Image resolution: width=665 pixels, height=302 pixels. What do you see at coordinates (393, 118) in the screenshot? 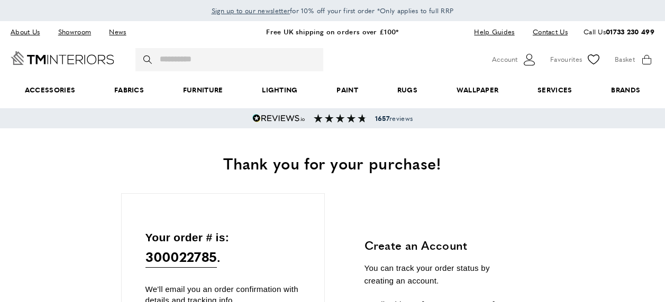
I see `span: reviews` at bounding box center [393, 118].